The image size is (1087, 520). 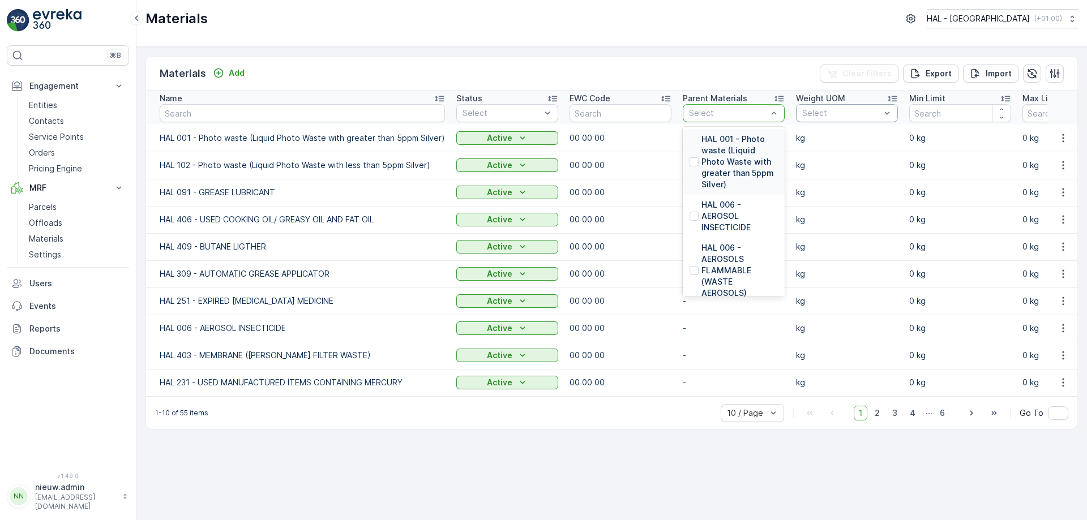 What do you see at coordinates (68, 188) in the screenshot?
I see `p: MRF` at bounding box center [68, 188].